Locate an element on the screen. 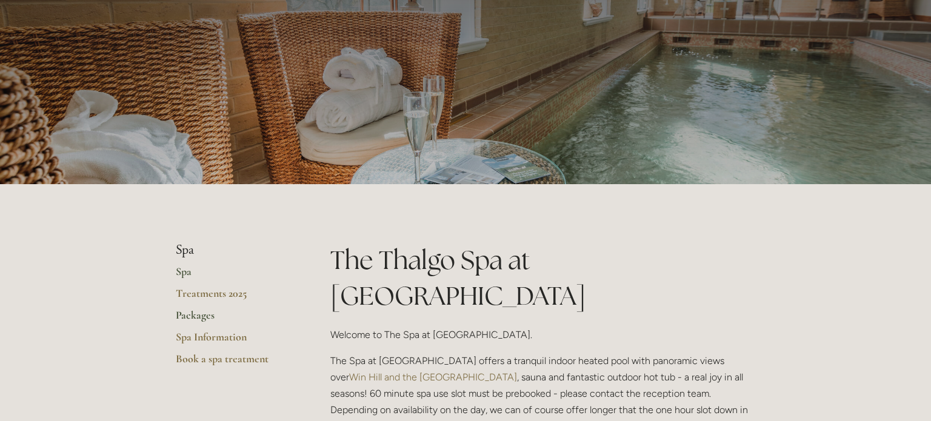 This screenshot has width=931, height=421. a: Packages is located at coordinates (233, 320).